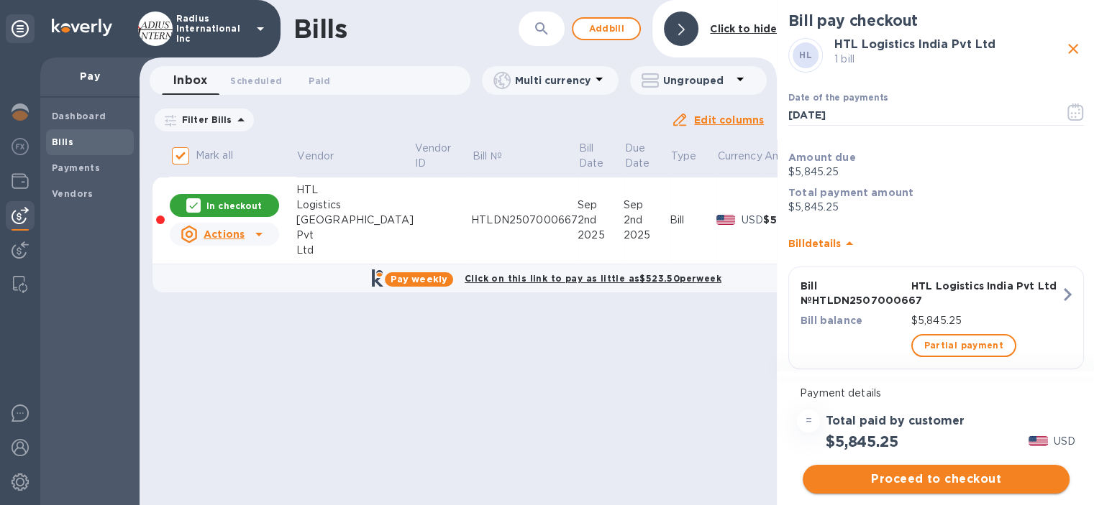  Describe the element at coordinates (935, 480) in the screenshot. I see `button: Proceed to checkout` at that location.